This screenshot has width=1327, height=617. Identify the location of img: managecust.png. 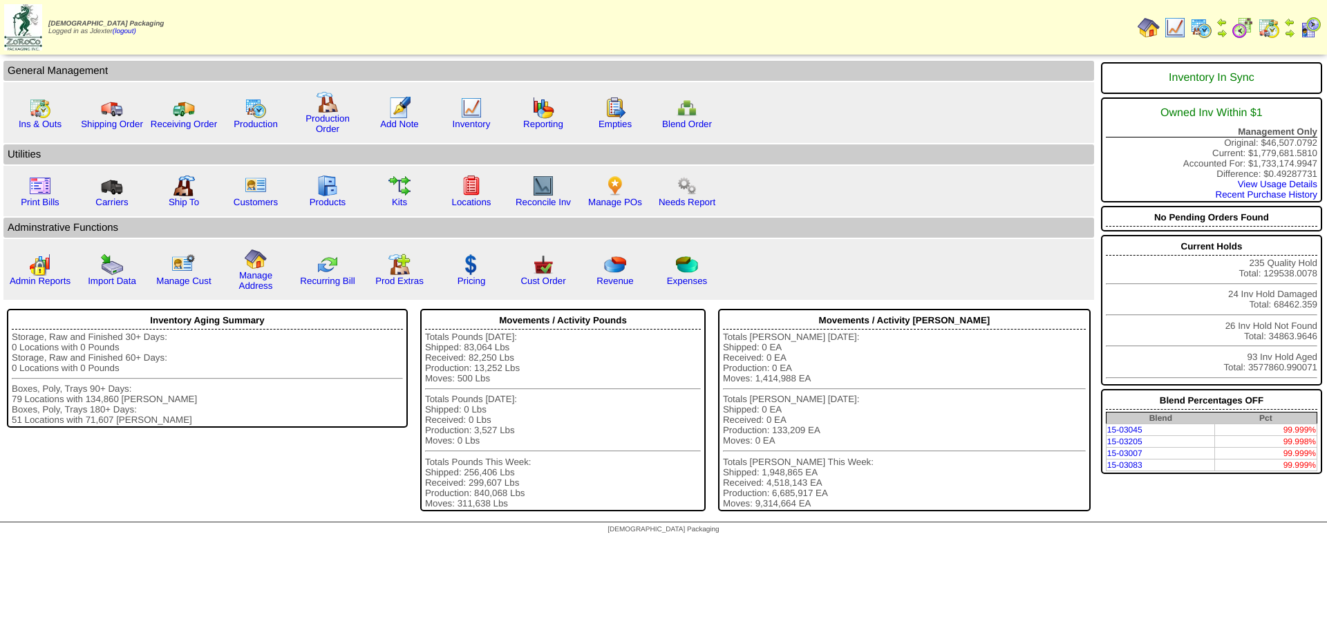
(184, 265).